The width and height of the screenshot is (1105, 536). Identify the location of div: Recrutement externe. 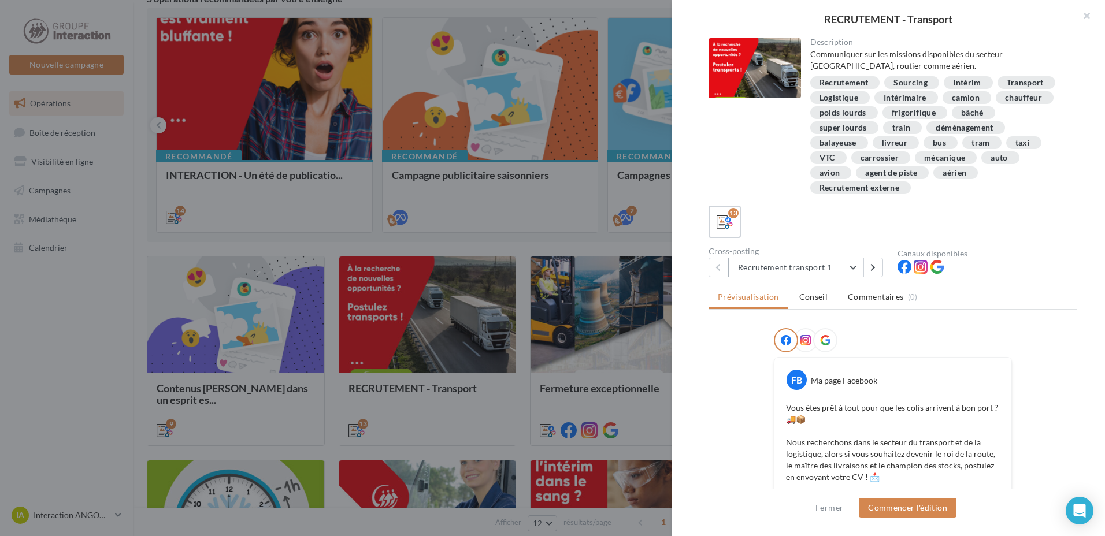
(860, 188).